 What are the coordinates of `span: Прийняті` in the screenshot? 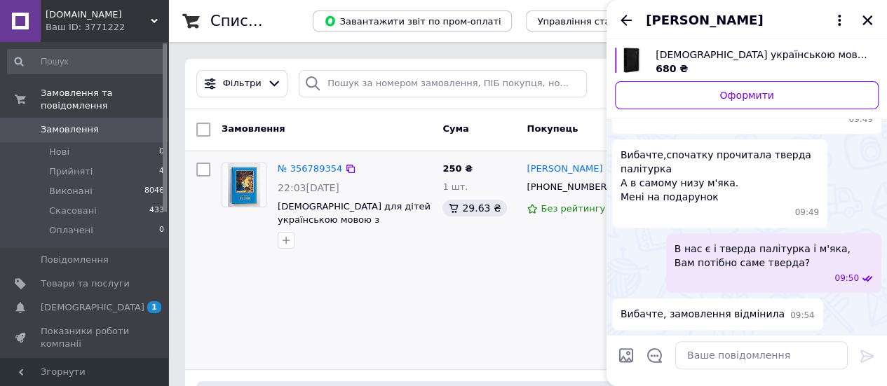 It's located at (71, 172).